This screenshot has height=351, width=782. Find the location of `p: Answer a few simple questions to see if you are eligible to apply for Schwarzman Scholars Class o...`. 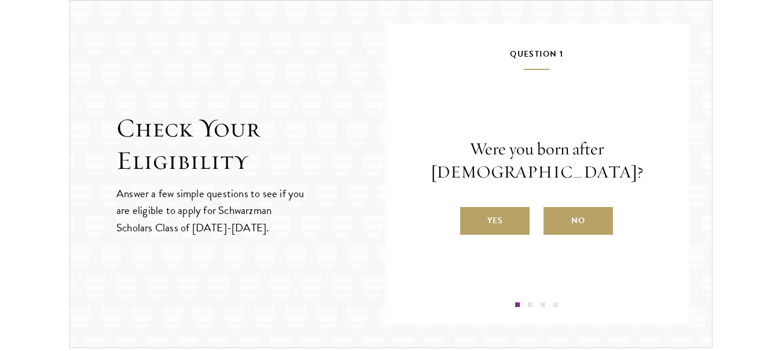

p: Answer a few simple questions to see if you are eligible to apply for Schwarzman Scholars Class o... is located at coordinates (211, 210).